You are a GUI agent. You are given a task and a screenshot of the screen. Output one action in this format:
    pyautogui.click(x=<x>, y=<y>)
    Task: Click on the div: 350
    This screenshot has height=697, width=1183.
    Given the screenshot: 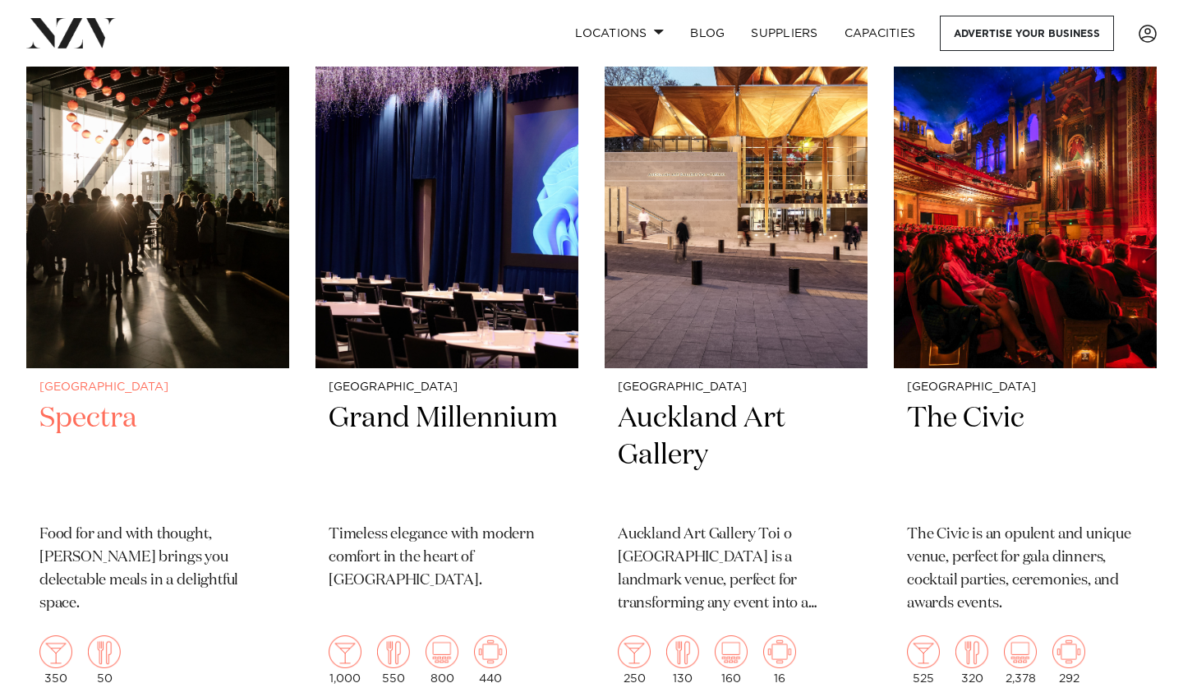 What is the action you would take?
    pyautogui.click(x=56, y=660)
    